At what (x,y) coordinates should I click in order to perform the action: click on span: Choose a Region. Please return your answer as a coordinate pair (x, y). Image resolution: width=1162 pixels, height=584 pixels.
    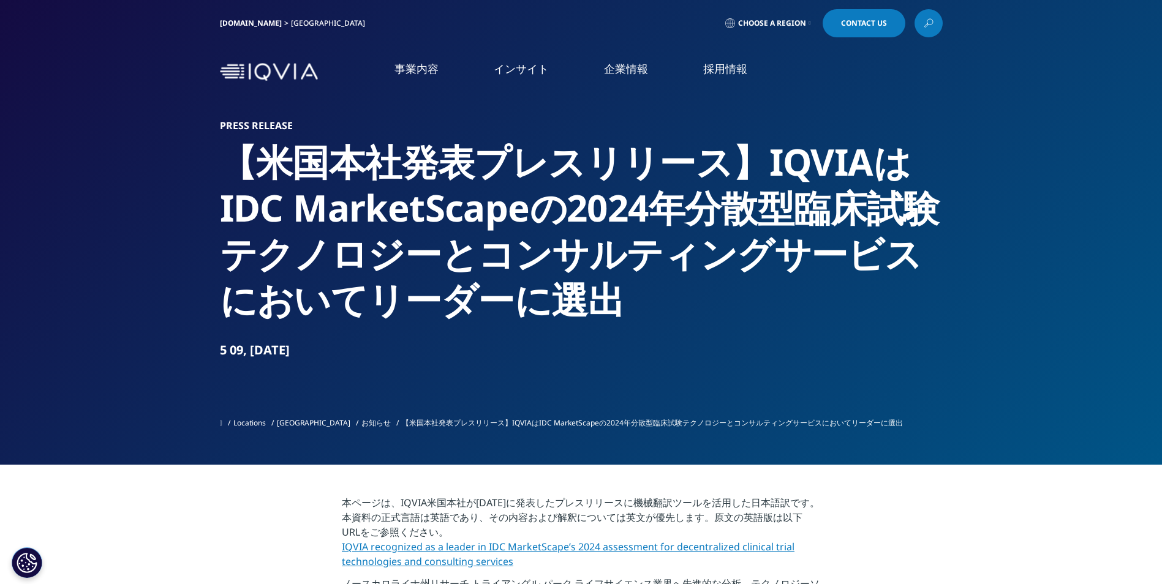
    Looking at the image, I should click on (772, 23).